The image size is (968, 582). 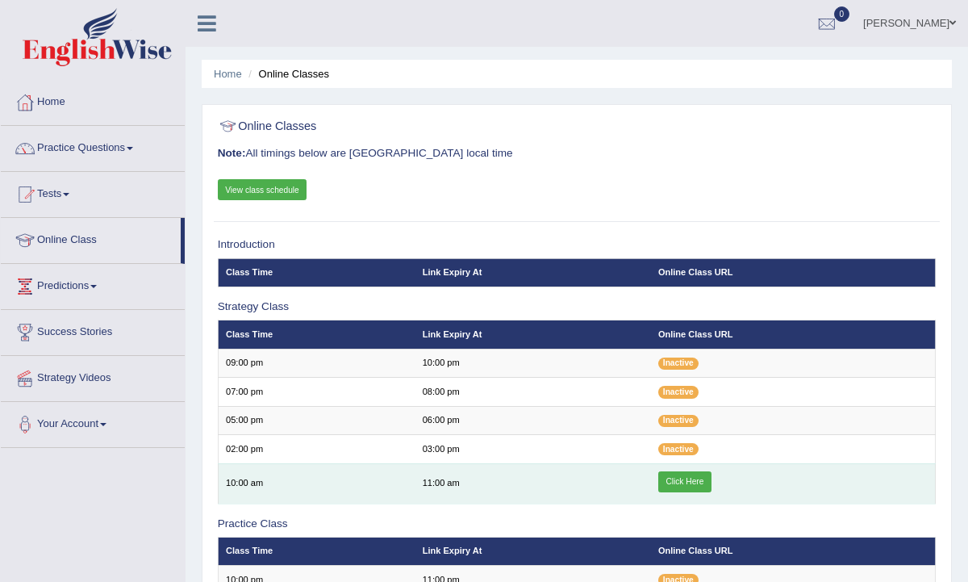 What do you see at coordinates (532, 419) in the screenshot?
I see `td: 06:00 pm` at bounding box center [532, 419].